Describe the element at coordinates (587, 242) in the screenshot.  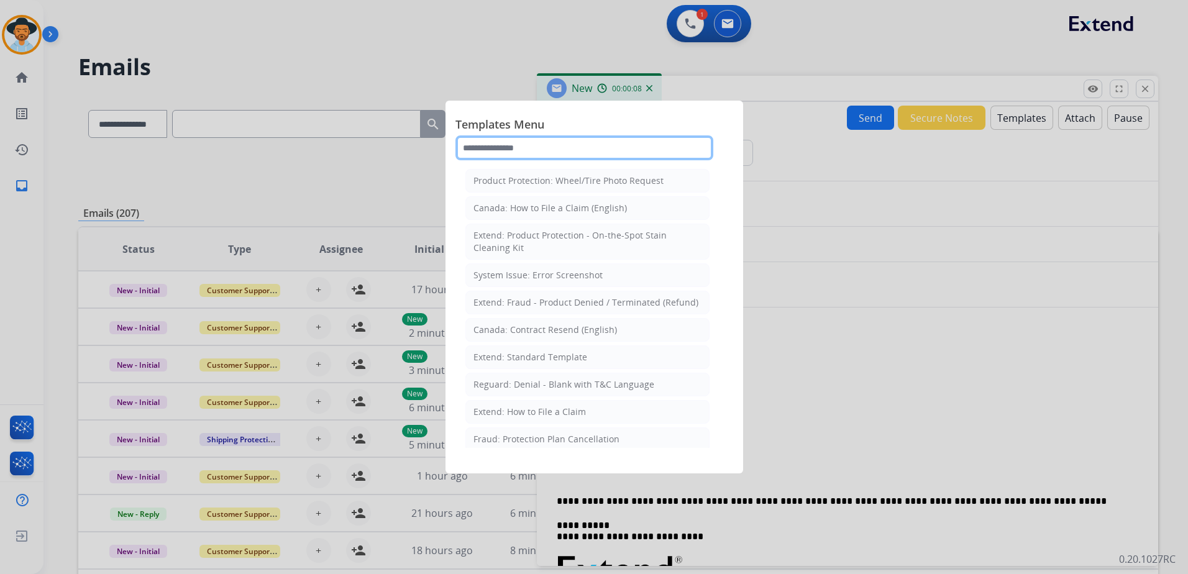
I see `div: Extend: Product Protection - On-the-Spot Stain Cleaning Kit` at that location.